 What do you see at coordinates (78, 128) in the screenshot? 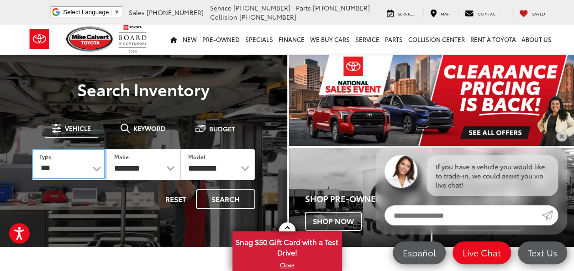
I see `span: Vehicle` at bounding box center [78, 128].